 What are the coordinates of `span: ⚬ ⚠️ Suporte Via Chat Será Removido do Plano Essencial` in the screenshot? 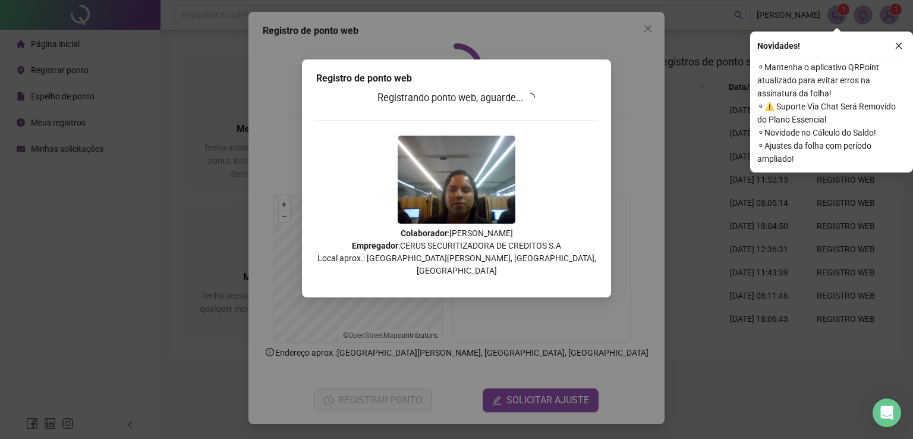 It's located at (832, 113).